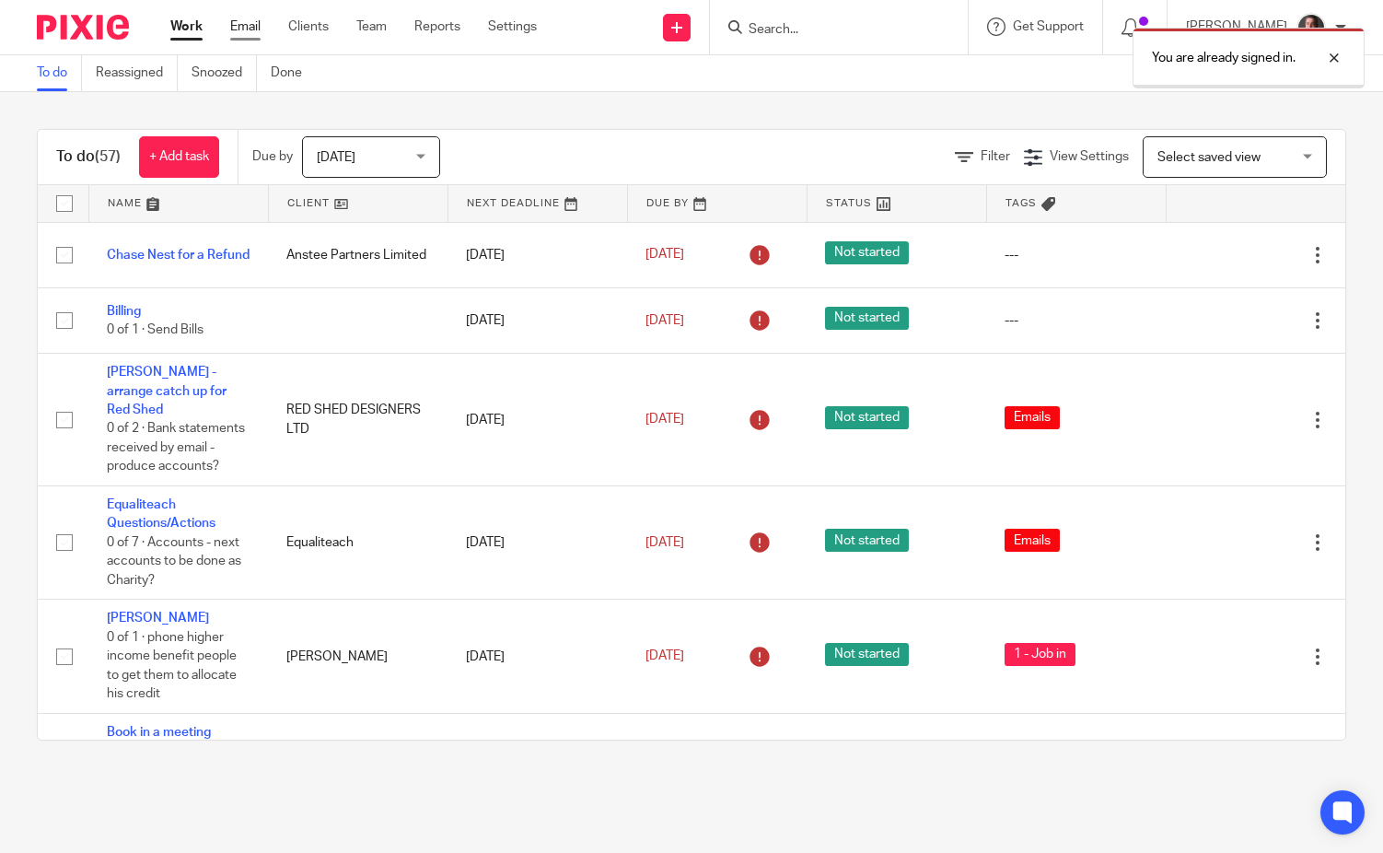  I want to click on a: Billing, so click(123, 311).